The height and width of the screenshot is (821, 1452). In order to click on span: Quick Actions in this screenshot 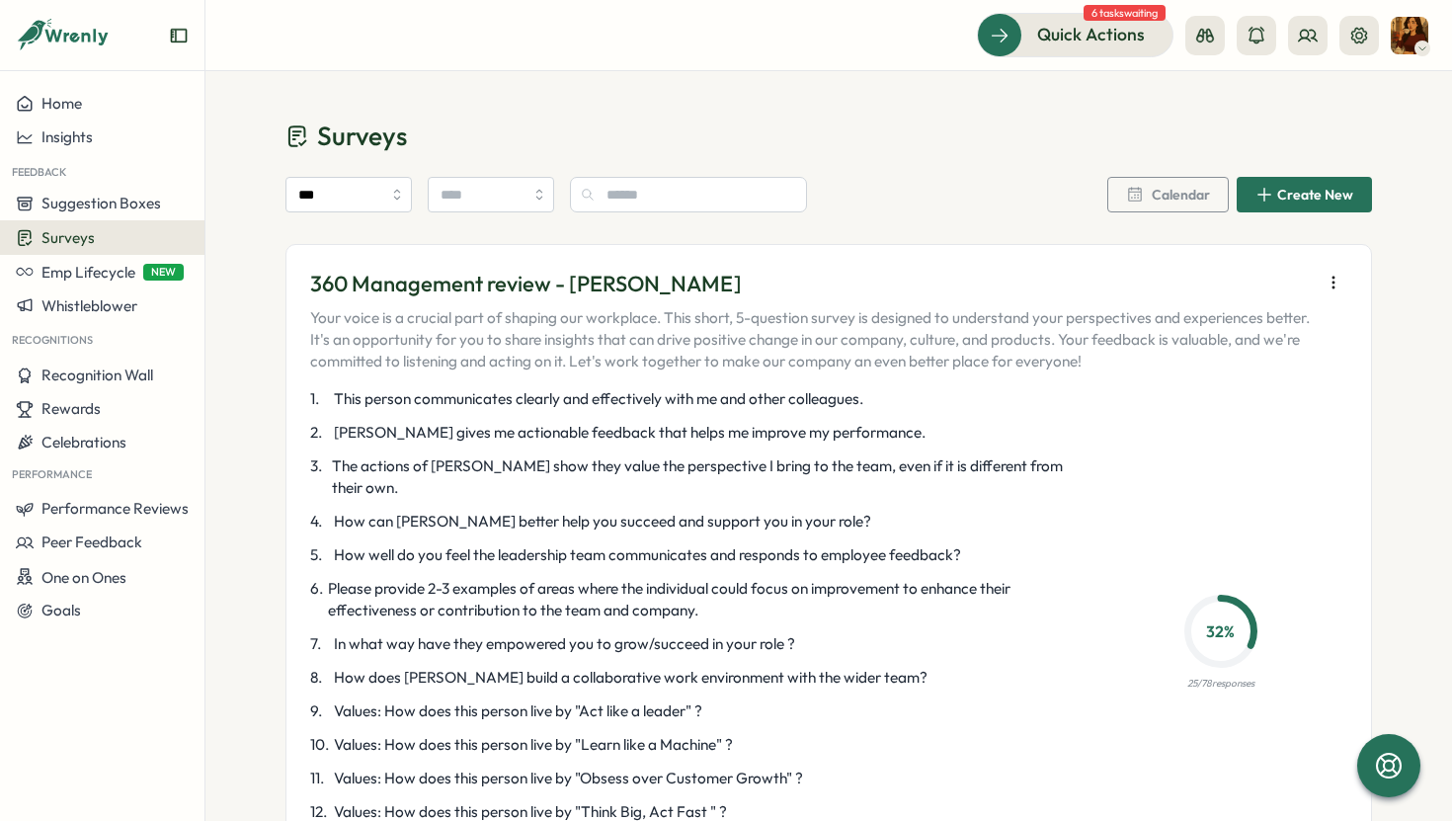, I will do `click(1090, 35)`.